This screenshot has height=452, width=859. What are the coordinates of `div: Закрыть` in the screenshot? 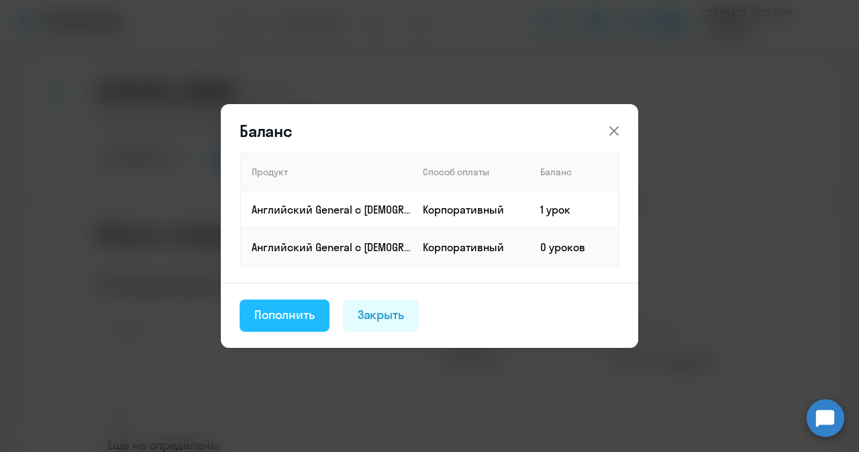 It's located at (381, 315).